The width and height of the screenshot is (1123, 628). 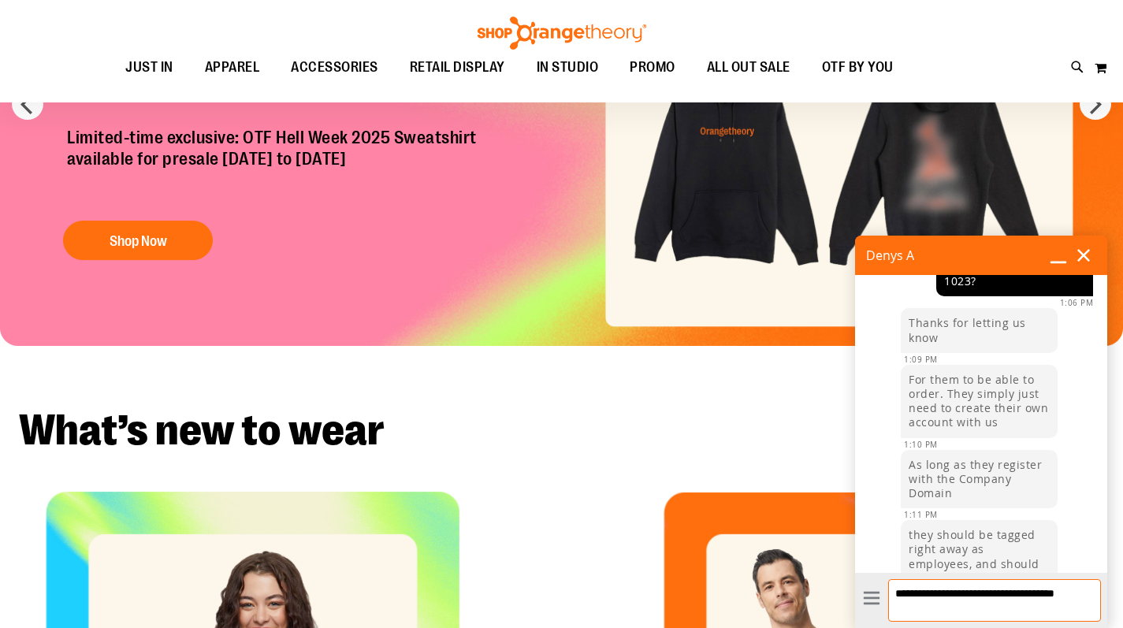 I want to click on div: 1:09 PM, so click(x=920, y=359).